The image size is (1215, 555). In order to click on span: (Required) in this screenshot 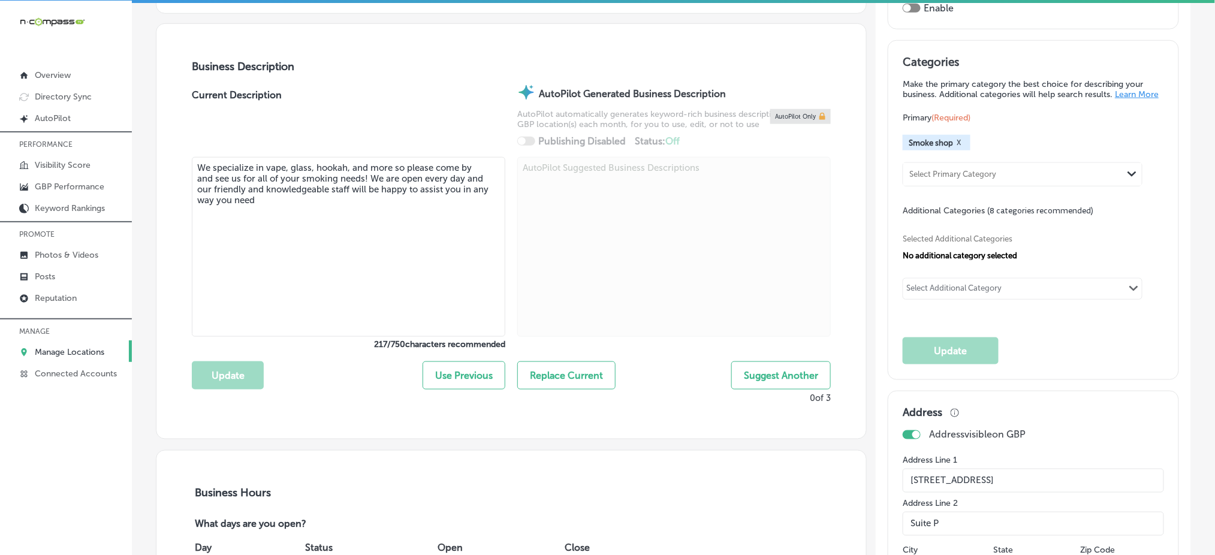, I will do `click(950, 117)`.